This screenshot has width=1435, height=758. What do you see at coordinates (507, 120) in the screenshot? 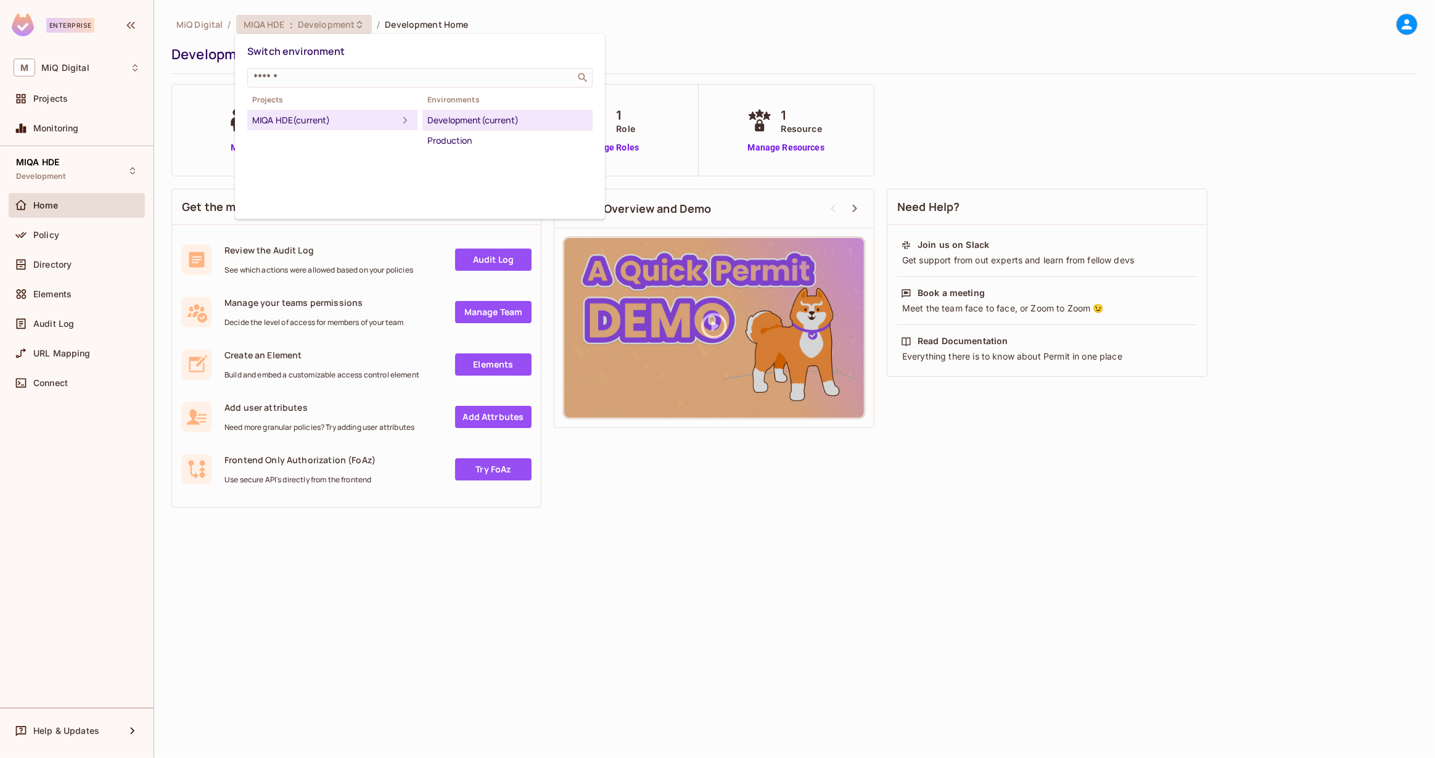
I see `div: Development (current)` at bounding box center [507, 120].